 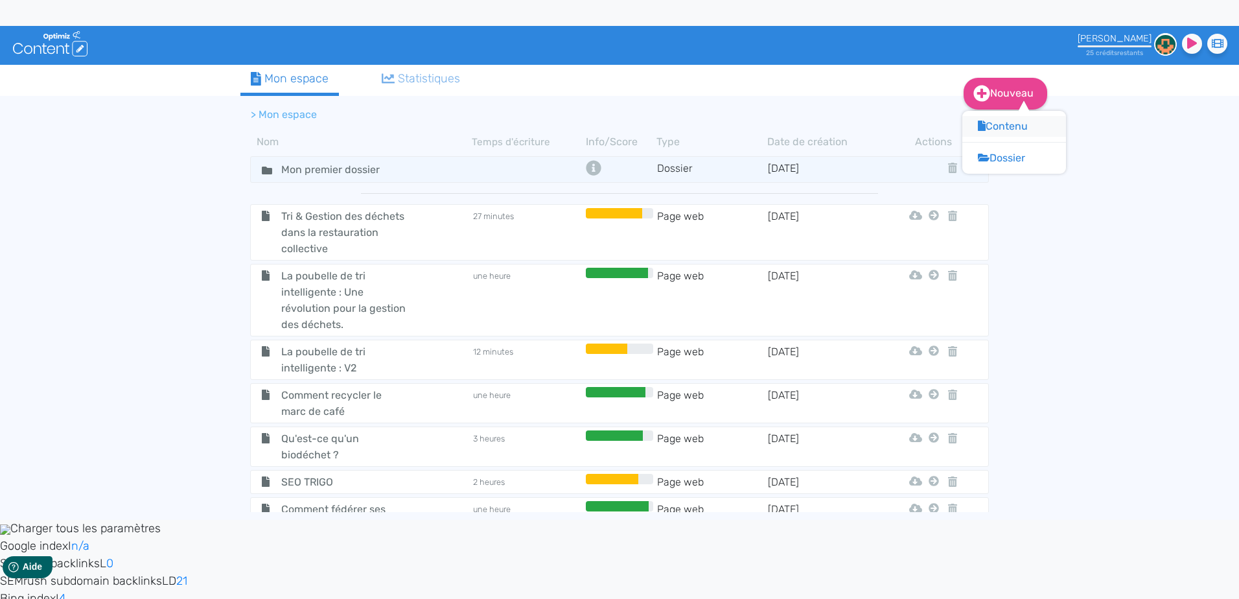 What do you see at coordinates (290, 78) in the screenshot?
I see `div: Mon espace` at bounding box center [290, 78].